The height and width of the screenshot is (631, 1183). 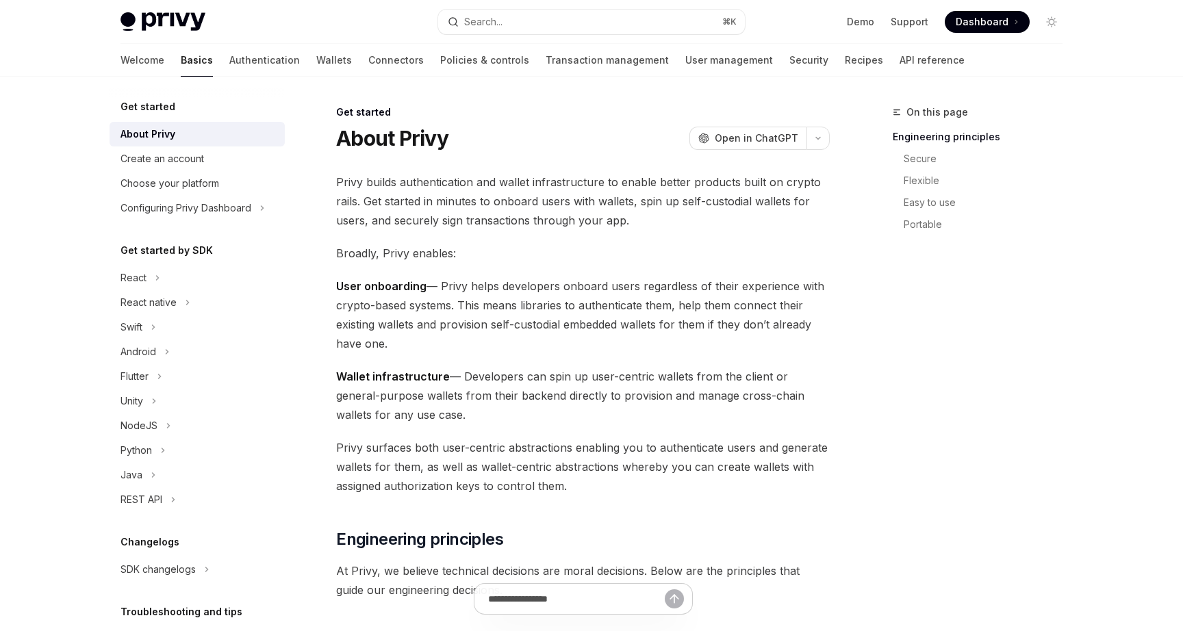 What do you see at coordinates (163, 22) in the screenshot?
I see `img: light logo` at bounding box center [163, 22].